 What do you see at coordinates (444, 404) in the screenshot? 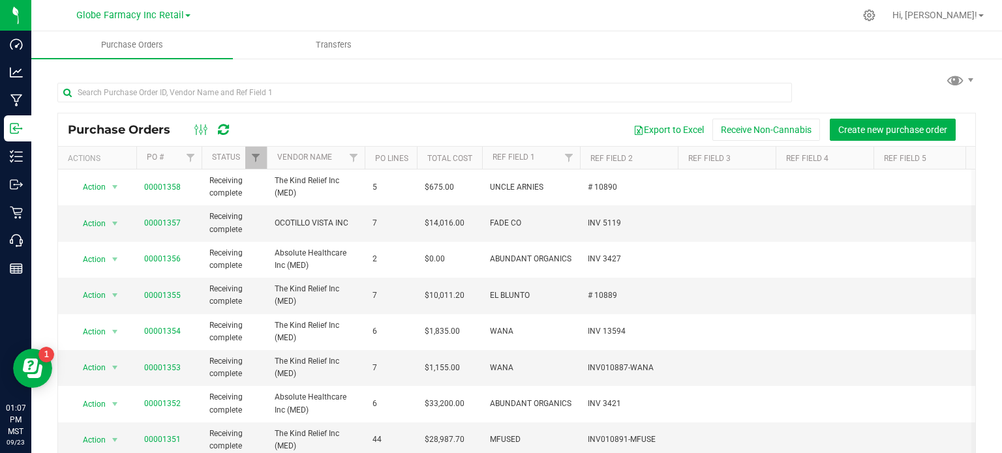
I see `span: $33,200.00` at bounding box center [444, 404].